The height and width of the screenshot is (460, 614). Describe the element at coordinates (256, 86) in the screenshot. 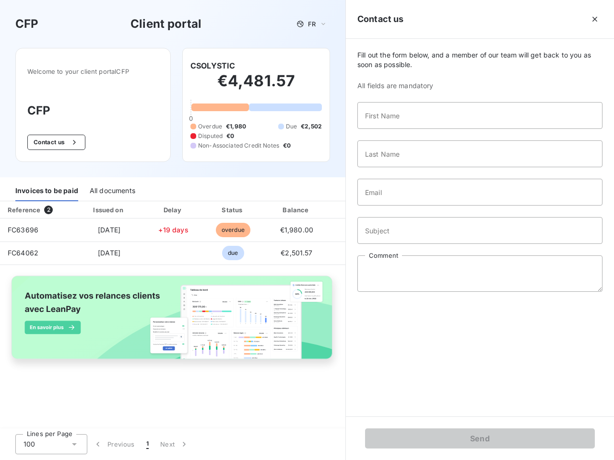

I see `h2: €4,481.57` at that location.